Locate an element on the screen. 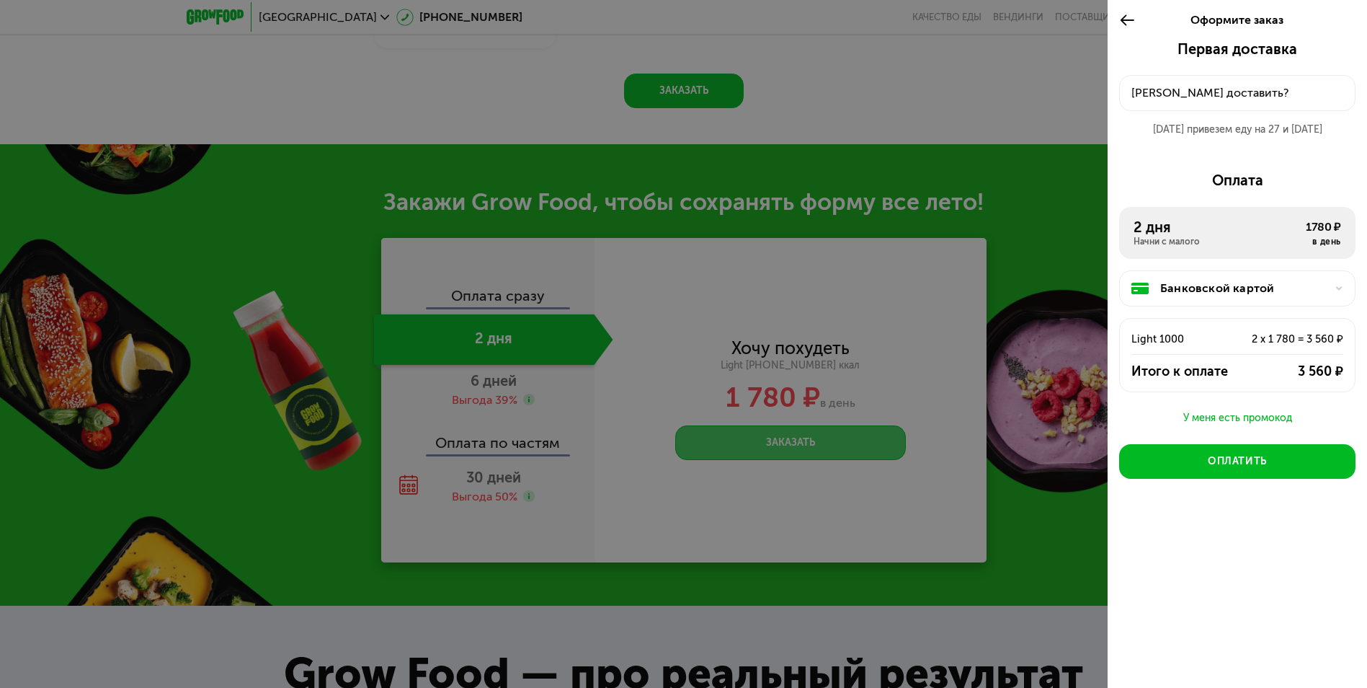 This screenshot has height=688, width=1367. div: в день is located at coordinates (1323, 241).